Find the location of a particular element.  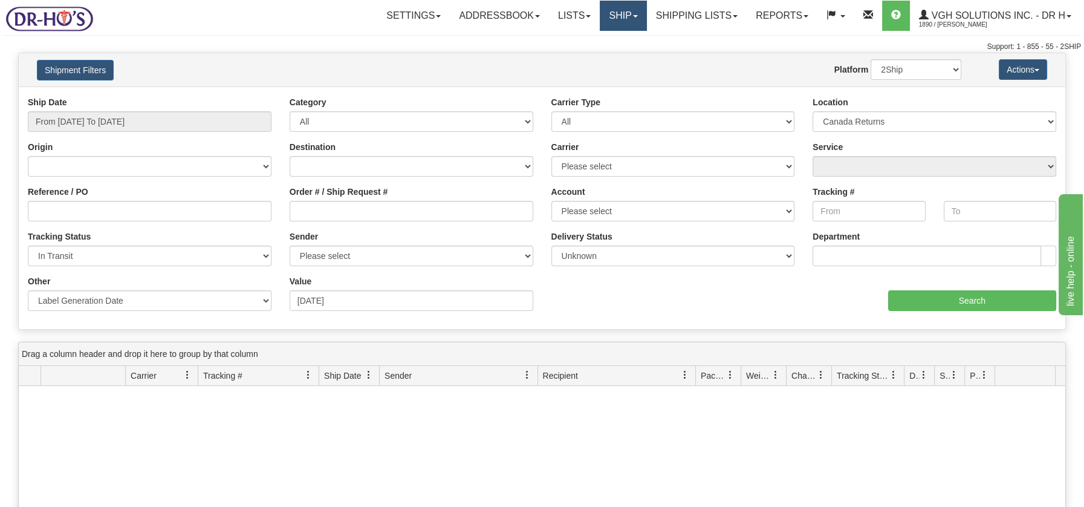

a: Tracking Status filter column settings is located at coordinates (894, 375).